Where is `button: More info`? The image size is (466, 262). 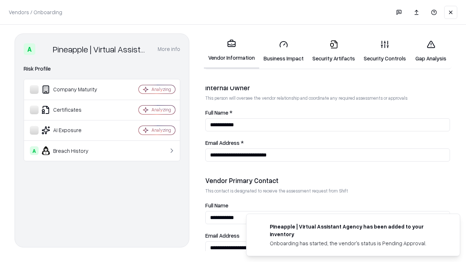 button: More info is located at coordinates (169, 49).